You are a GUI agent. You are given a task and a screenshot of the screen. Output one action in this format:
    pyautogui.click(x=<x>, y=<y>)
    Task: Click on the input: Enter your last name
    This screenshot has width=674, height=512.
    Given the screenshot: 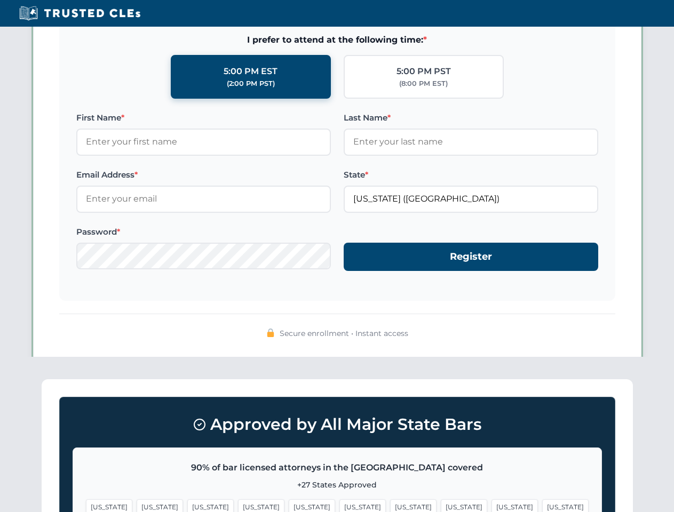 What is the action you would take?
    pyautogui.click(x=470, y=142)
    